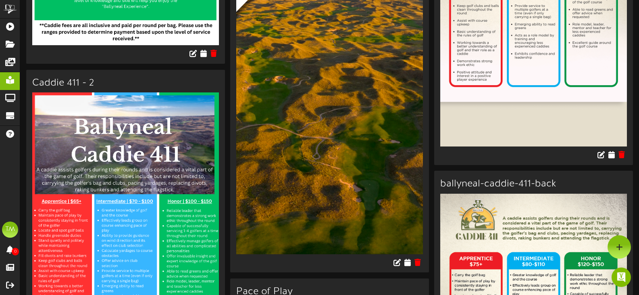  Describe the element at coordinates (10, 229) in the screenshot. I see `div: TM` at that location.